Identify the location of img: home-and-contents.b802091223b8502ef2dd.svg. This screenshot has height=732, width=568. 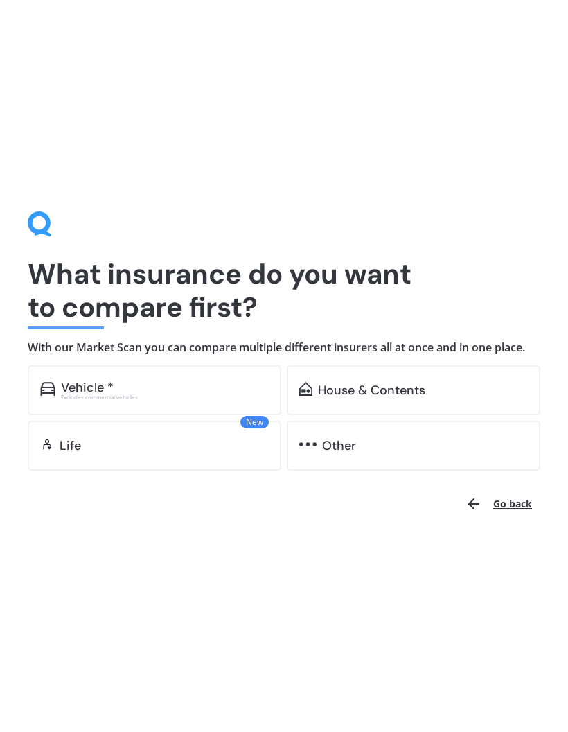
(306, 389).